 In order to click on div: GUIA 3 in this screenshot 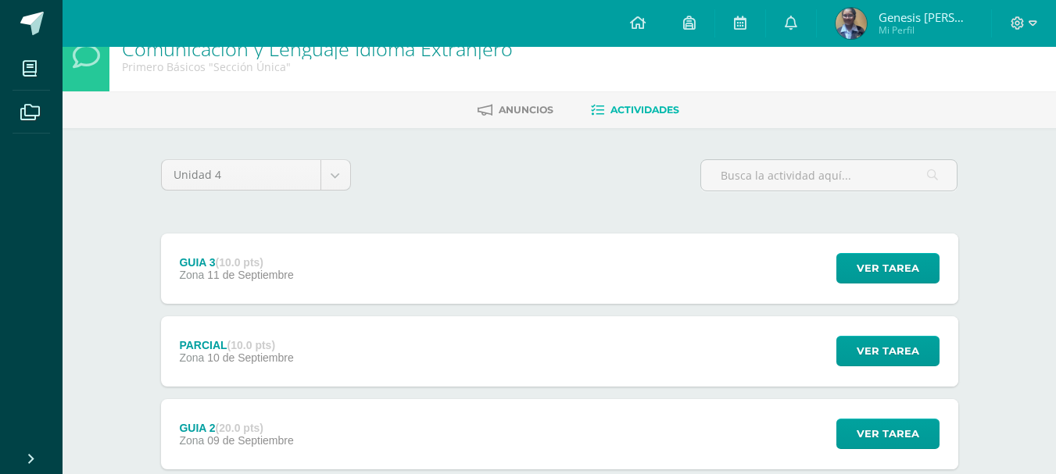, I will do `click(236, 263)`.